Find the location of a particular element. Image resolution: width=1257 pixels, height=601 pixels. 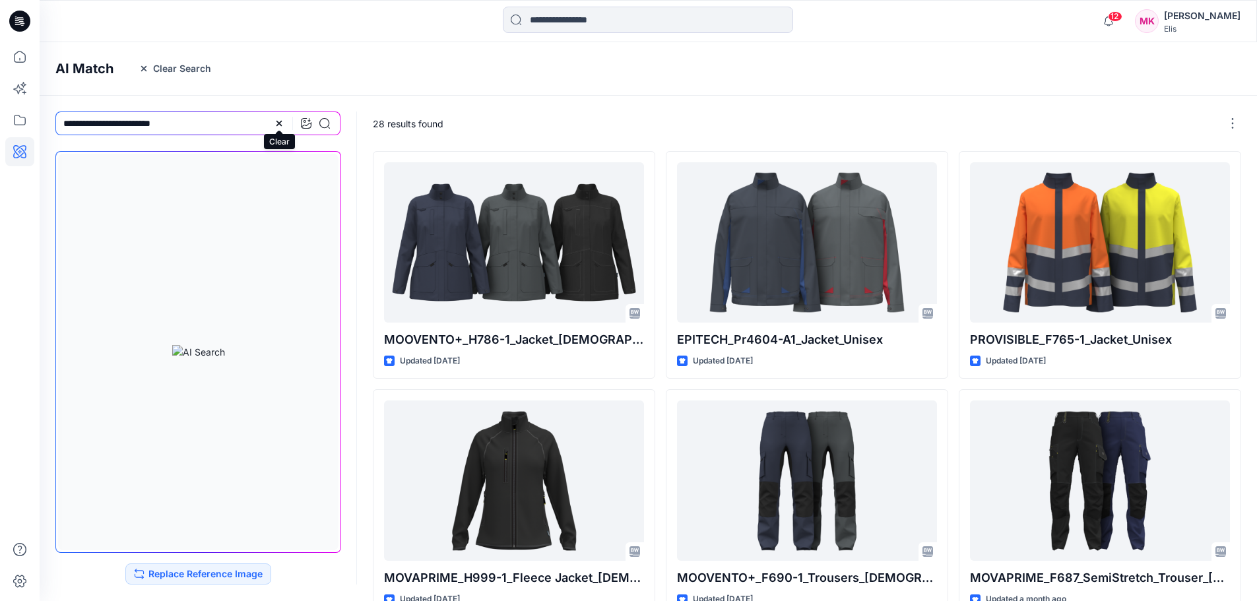

button: Clear Search is located at coordinates (175, 69).